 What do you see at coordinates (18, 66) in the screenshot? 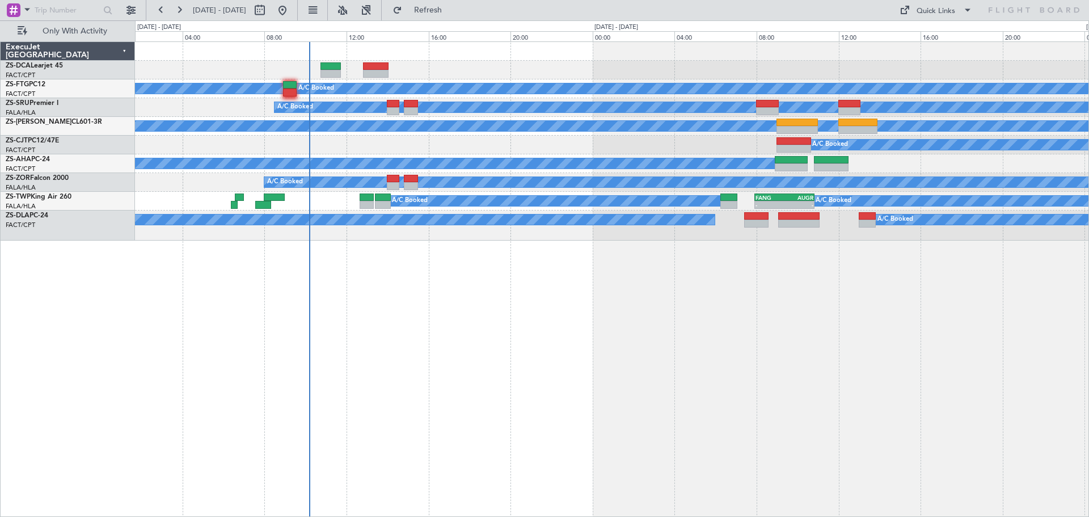
I see `span: ZS-DCA` at bounding box center [18, 66].